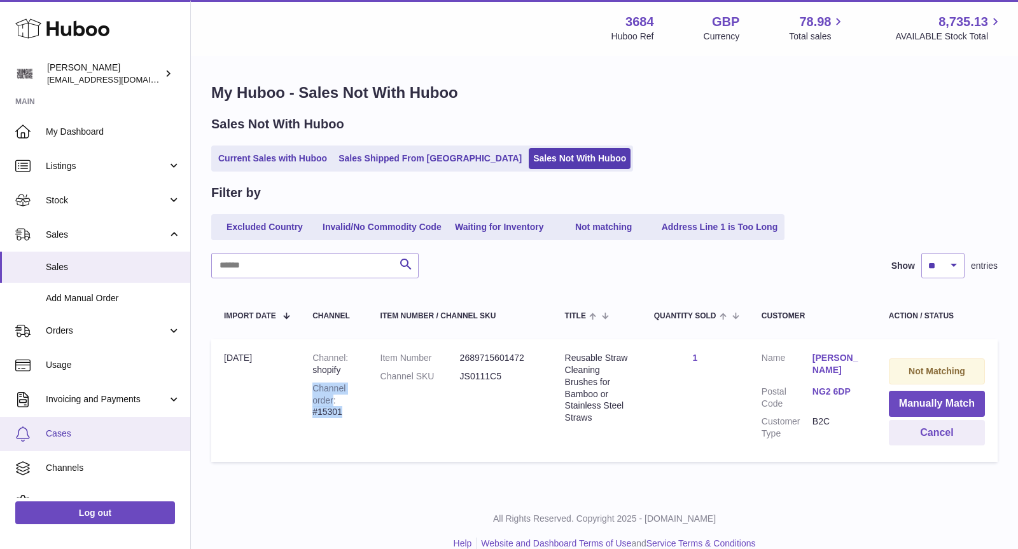  I want to click on strong: GBP, so click(725, 22).